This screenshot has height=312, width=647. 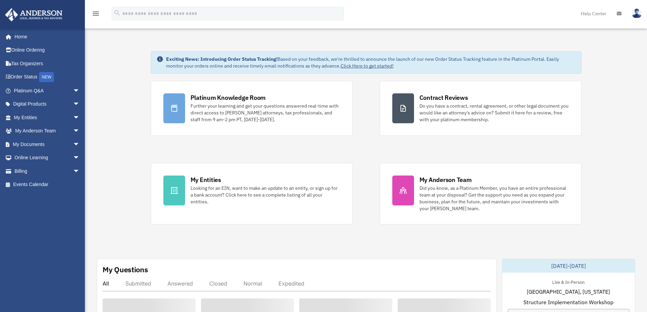 What do you see at coordinates (138, 284) in the screenshot?
I see `div: Submitted` at bounding box center [138, 284].